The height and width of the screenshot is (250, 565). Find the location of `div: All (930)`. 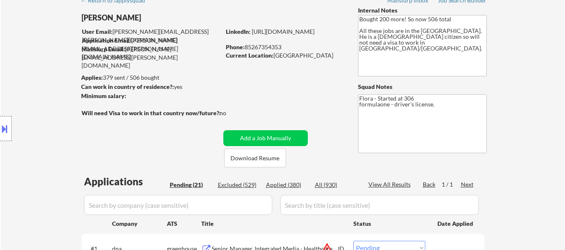

div: All (930) is located at coordinates (336, 185).